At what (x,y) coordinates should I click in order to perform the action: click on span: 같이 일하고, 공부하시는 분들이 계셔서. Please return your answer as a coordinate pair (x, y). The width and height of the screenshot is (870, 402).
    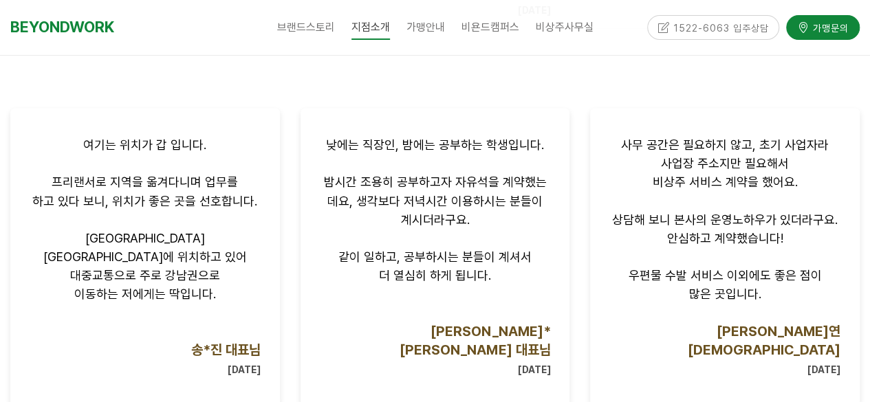
    Looking at the image, I should click on (435, 257).